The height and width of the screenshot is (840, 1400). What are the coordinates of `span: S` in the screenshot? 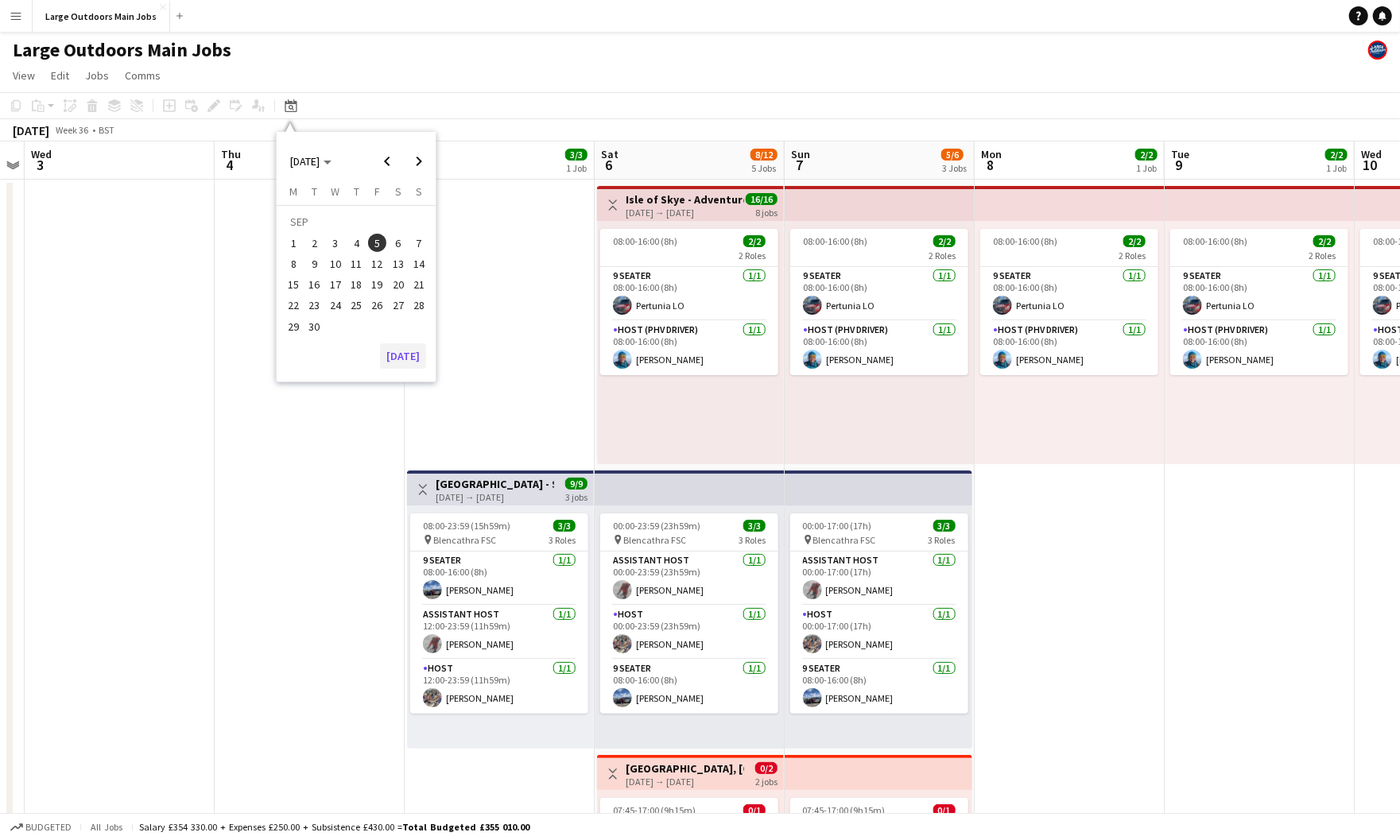 It's located at (419, 192).